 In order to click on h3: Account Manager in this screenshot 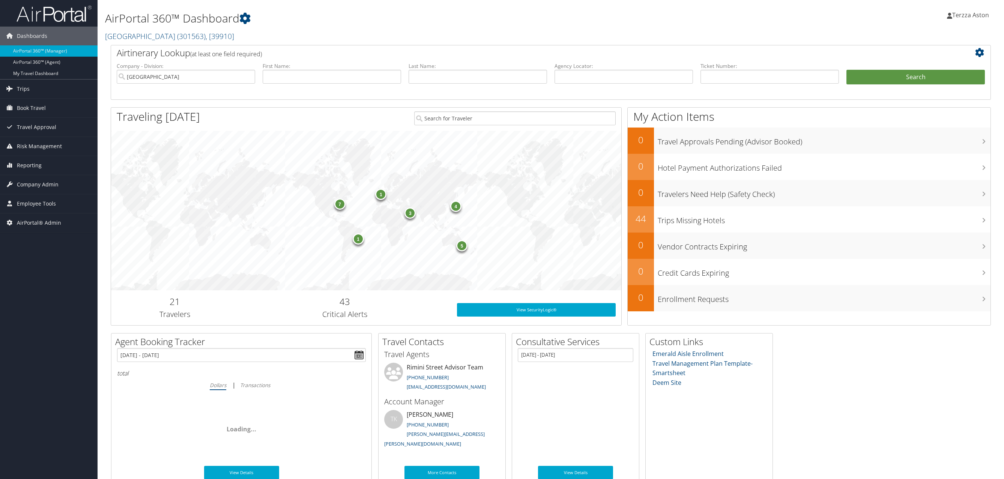, I will do `click(442, 402)`.